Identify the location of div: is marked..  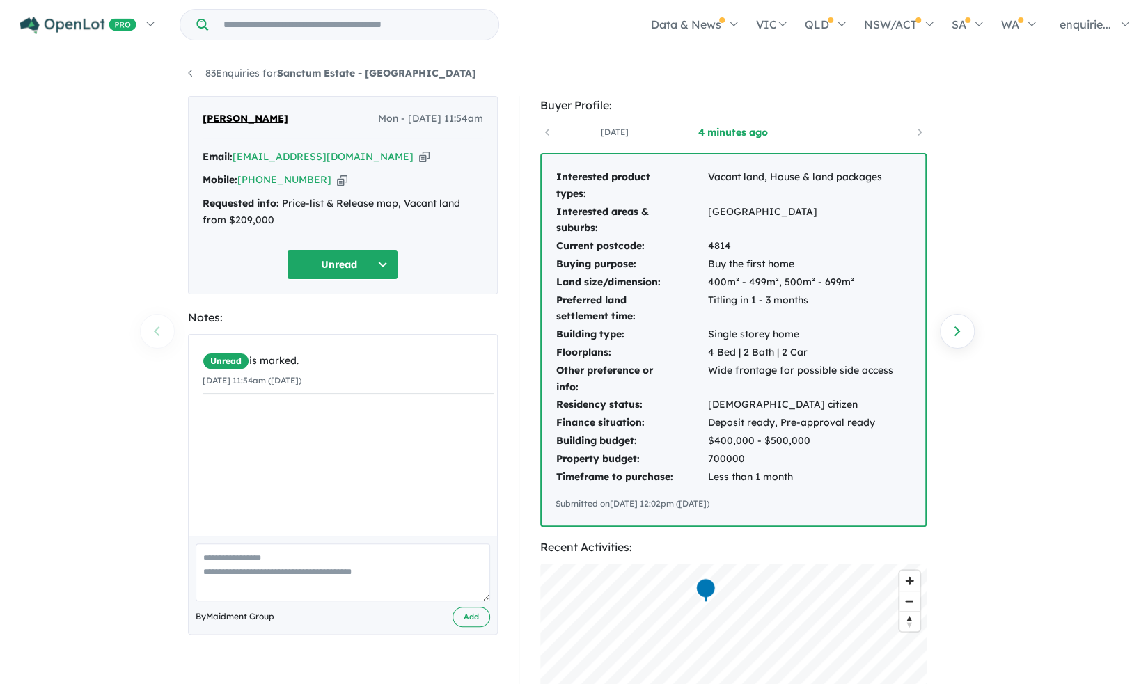
(348, 361).